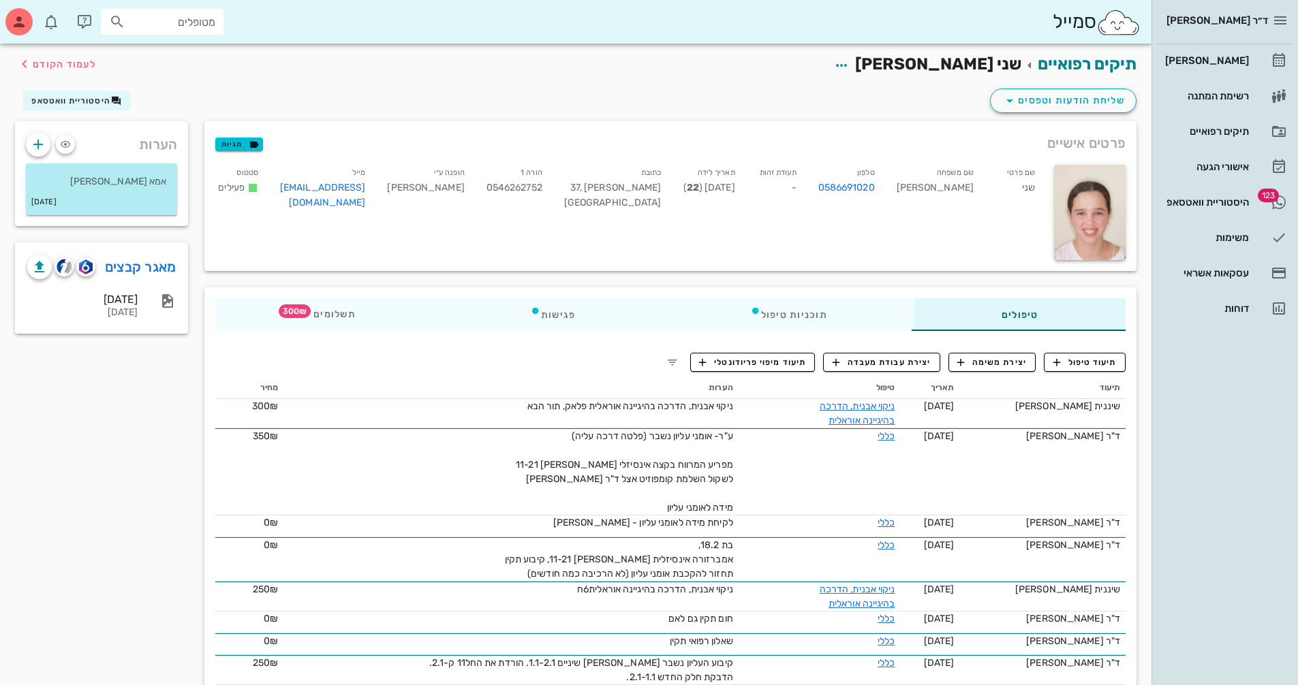 Image resolution: width=1298 pixels, height=685 pixels. Describe the element at coordinates (64, 64) in the screenshot. I see `span: לעמוד הקודם` at that location.